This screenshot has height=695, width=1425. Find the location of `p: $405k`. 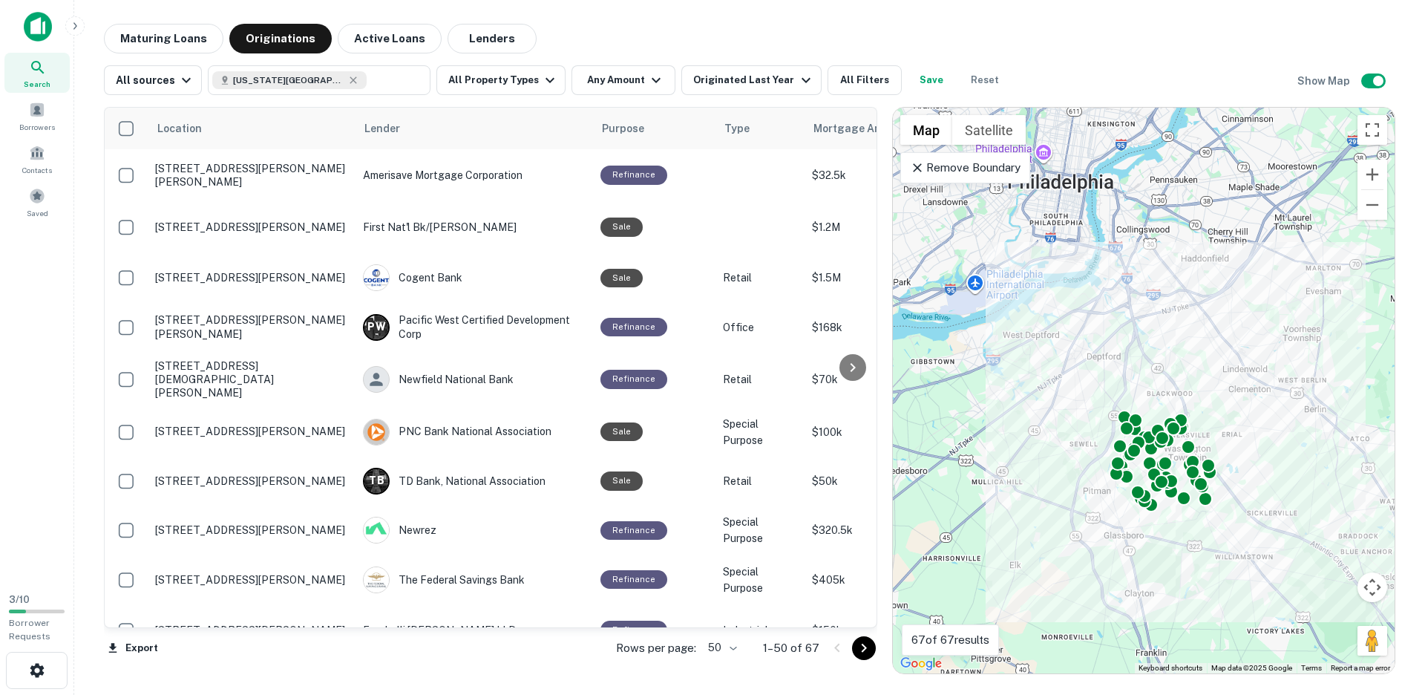

p: $405k is located at coordinates (886, 580).